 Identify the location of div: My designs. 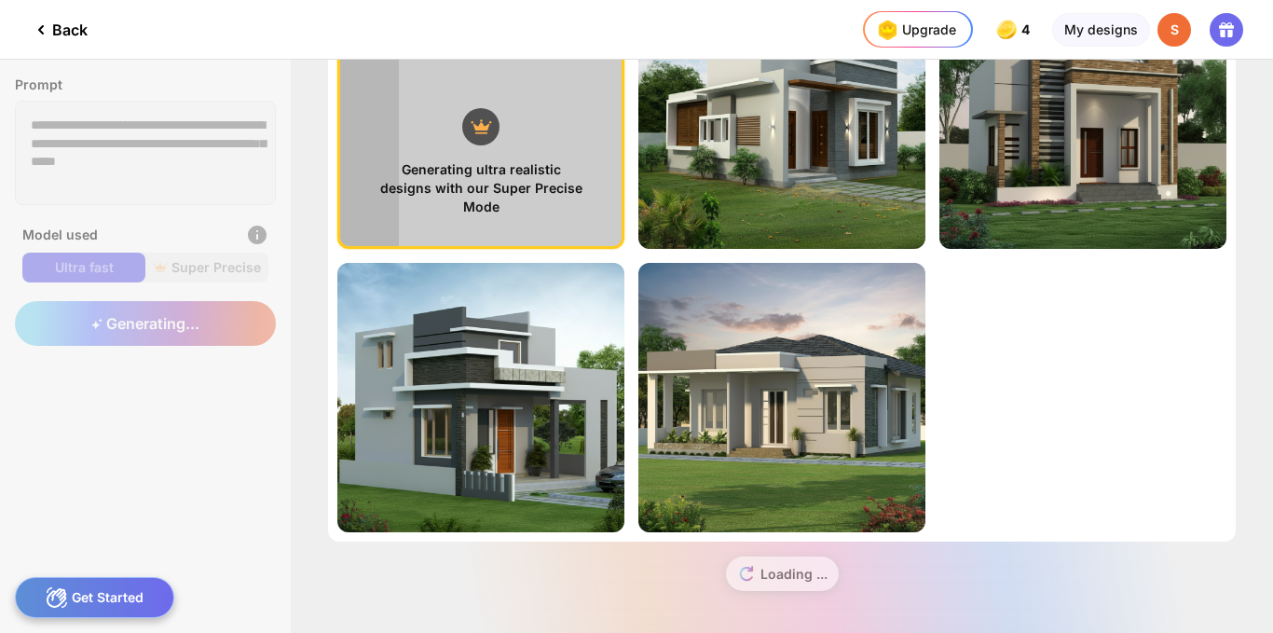
(1100, 30).